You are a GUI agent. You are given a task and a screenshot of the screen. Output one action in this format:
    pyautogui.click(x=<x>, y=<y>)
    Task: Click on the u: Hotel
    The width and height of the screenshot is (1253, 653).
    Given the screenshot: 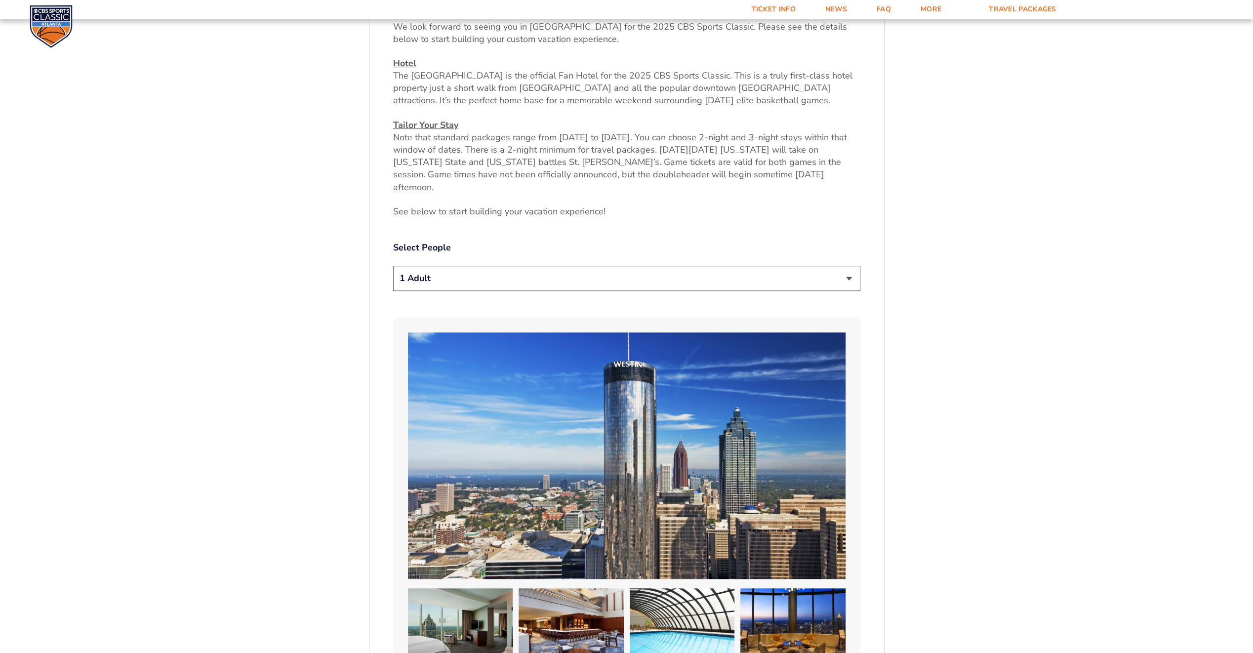 What is the action you would take?
    pyautogui.click(x=404, y=63)
    